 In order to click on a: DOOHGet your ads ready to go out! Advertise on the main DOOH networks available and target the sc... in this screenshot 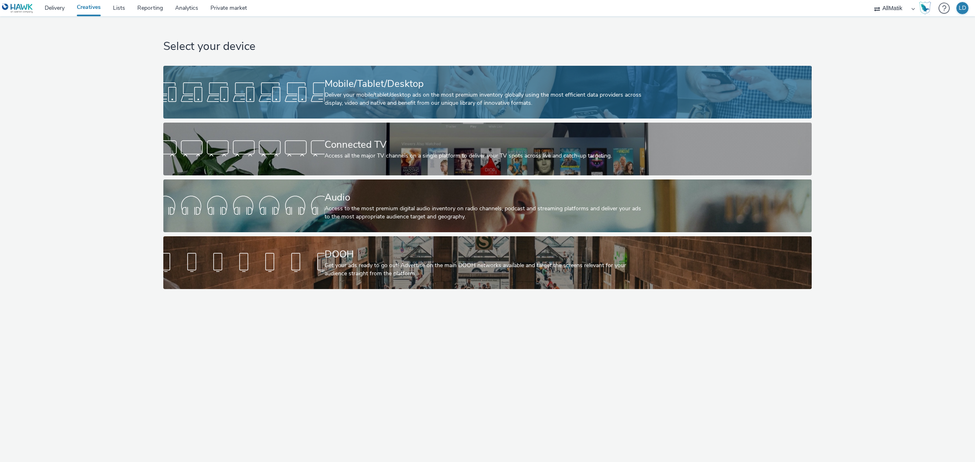, I will do `click(487, 263)`.